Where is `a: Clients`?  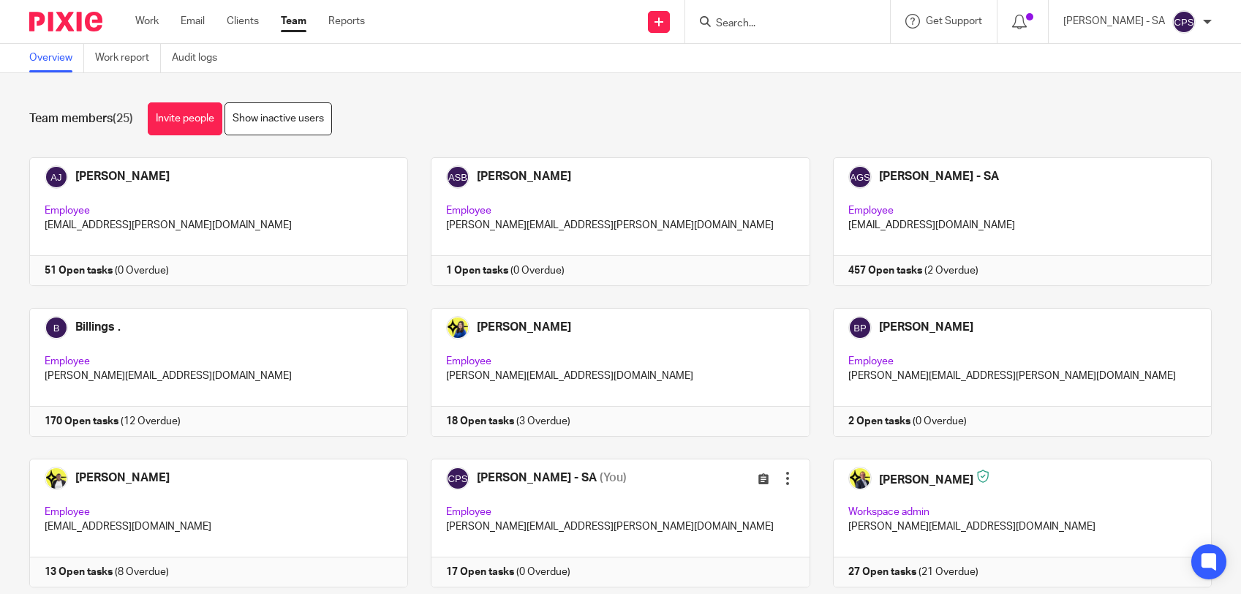 a: Clients is located at coordinates (243, 21).